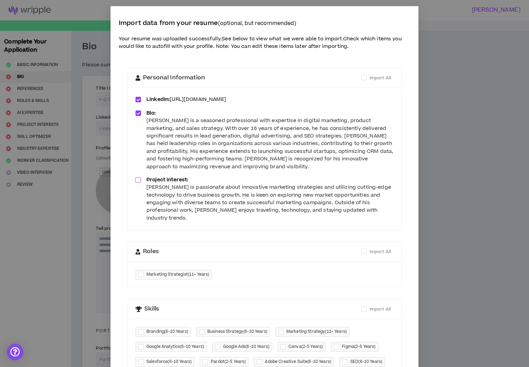 The height and width of the screenshot is (367, 529). I want to click on span: Google Ads ( 6-10 Years ), so click(246, 347).